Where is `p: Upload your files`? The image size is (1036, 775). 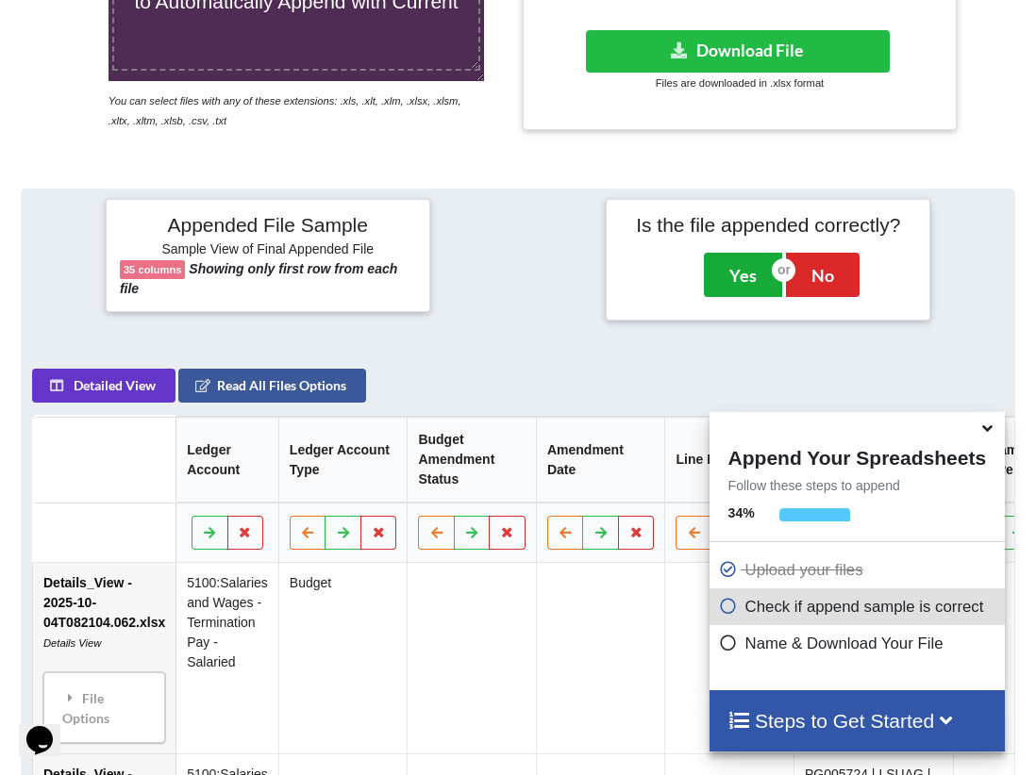 p: Upload your files is located at coordinates (859, 570).